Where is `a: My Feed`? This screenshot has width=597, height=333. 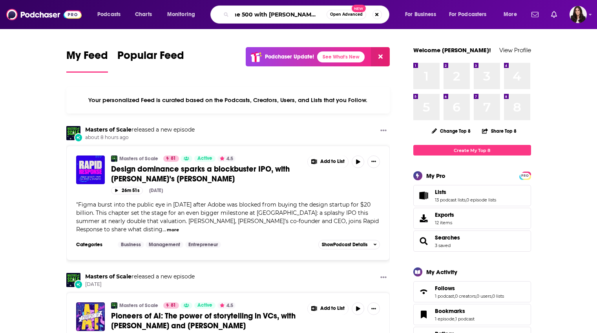 a: My Feed is located at coordinates (87, 60).